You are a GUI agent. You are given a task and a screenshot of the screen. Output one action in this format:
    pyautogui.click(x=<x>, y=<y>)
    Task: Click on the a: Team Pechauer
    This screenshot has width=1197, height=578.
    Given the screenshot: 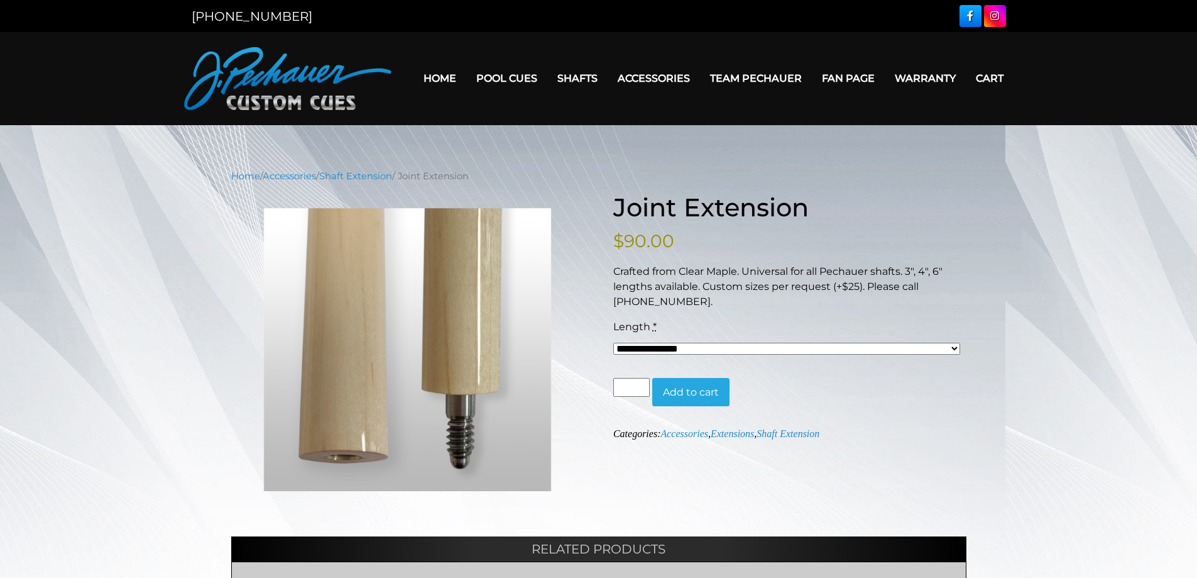 What is the action you would take?
    pyautogui.click(x=756, y=78)
    